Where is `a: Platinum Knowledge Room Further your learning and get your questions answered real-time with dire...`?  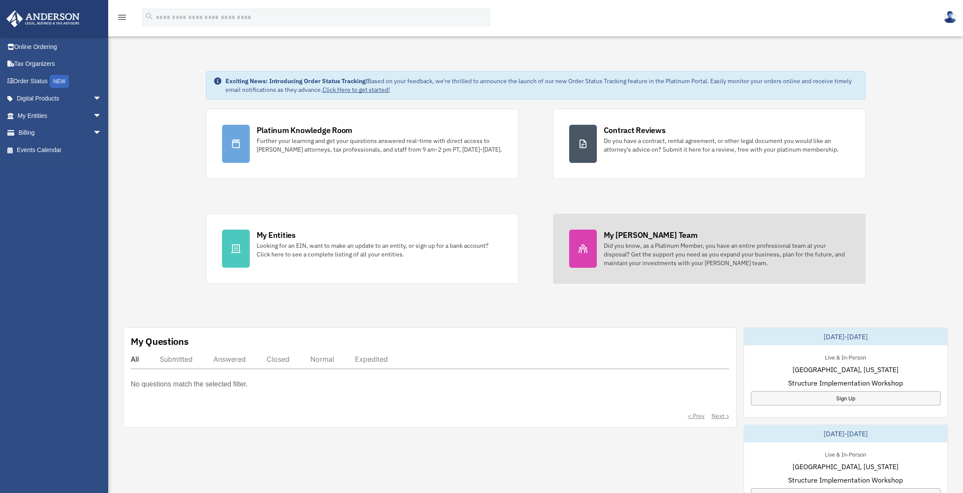
a: Platinum Knowledge Room Further your learning and get your questions answered real-time with dire... is located at coordinates (362, 144).